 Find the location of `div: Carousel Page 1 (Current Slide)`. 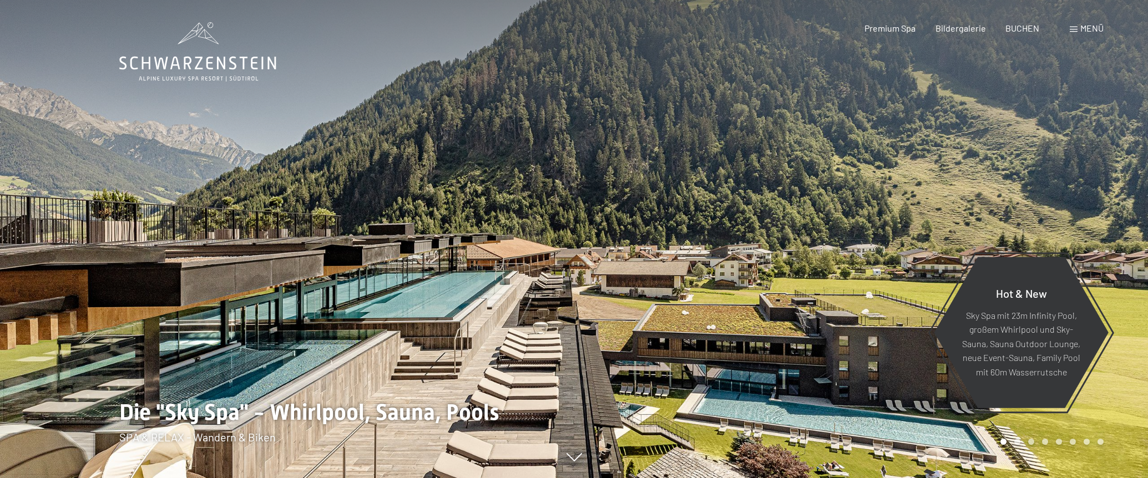

div: Carousel Page 1 (Current Slide) is located at coordinates (1003, 442).